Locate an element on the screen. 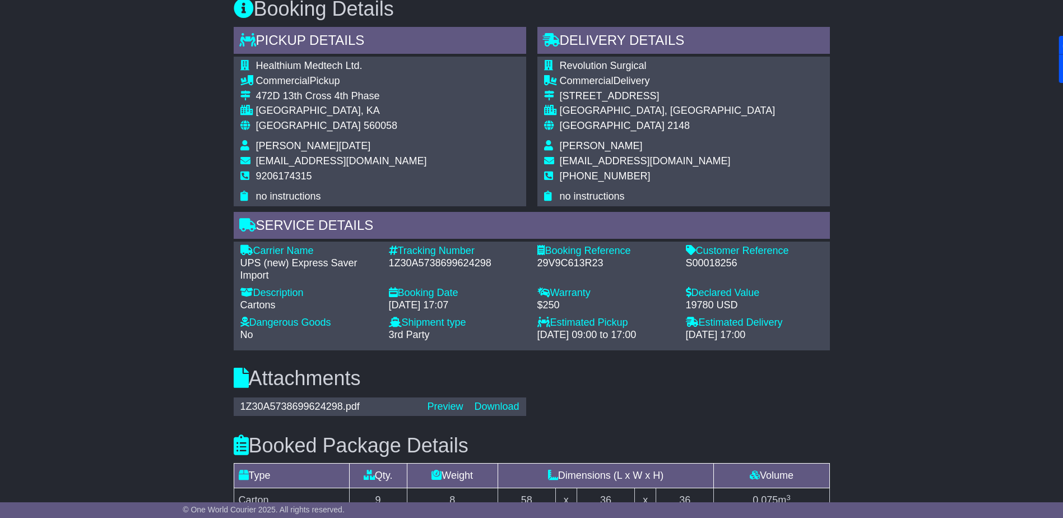  div: 19780 USD is located at coordinates (754, 305).